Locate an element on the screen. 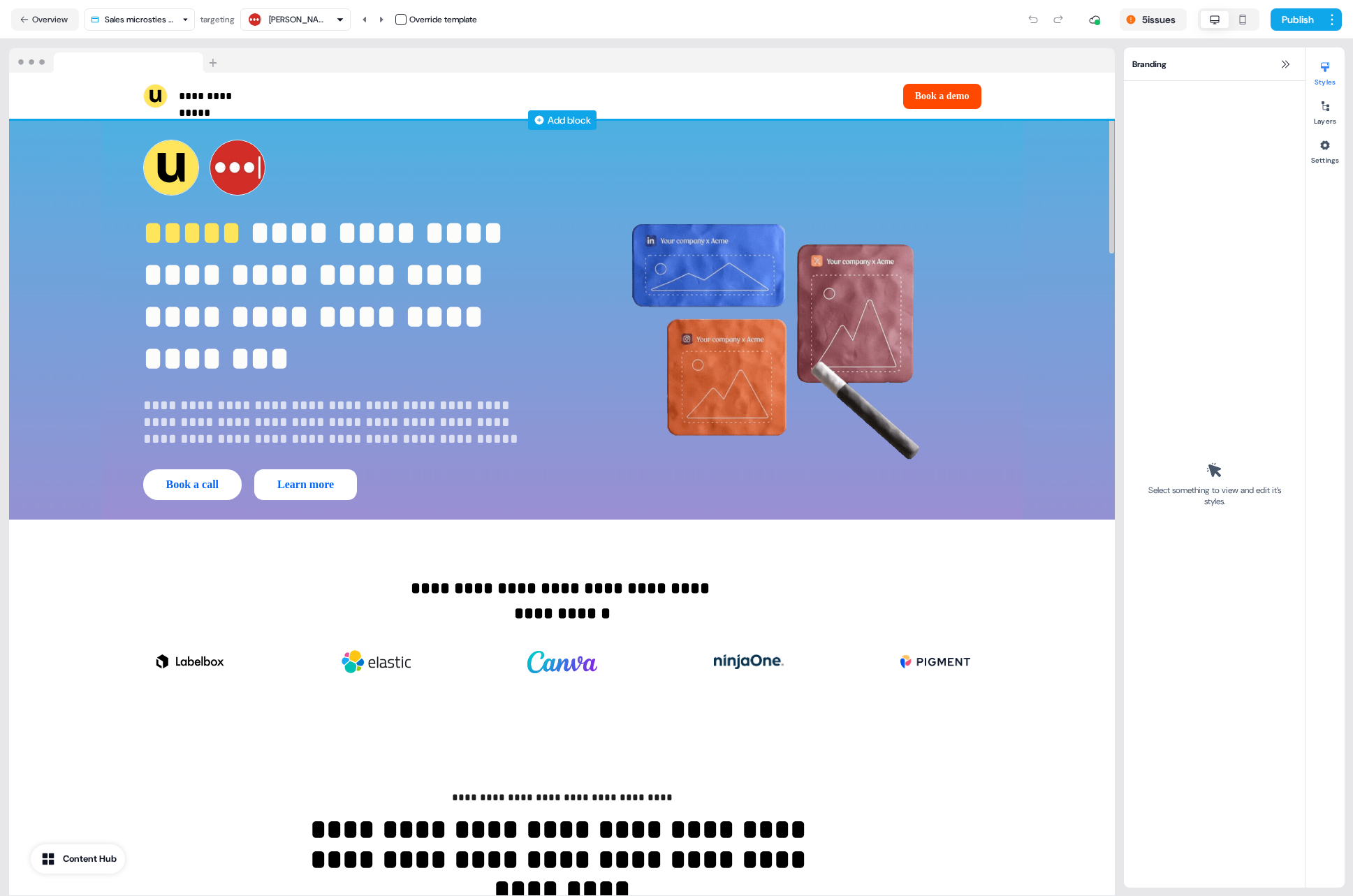 The width and height of the screenshot is (1353, 896). button: Content Hub is located at coordinates (78, 859).